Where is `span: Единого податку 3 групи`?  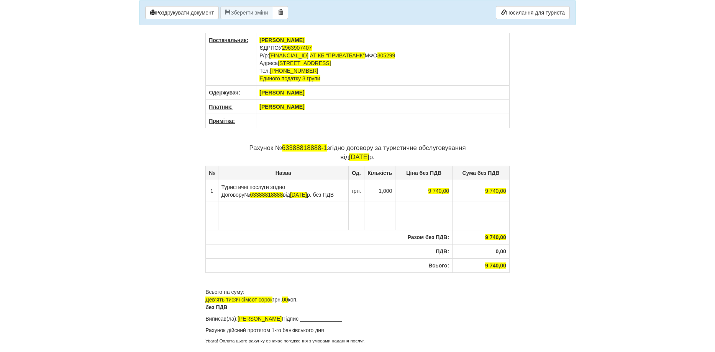
span: Единого податку 3 групи is located at coordinates (290, 79).